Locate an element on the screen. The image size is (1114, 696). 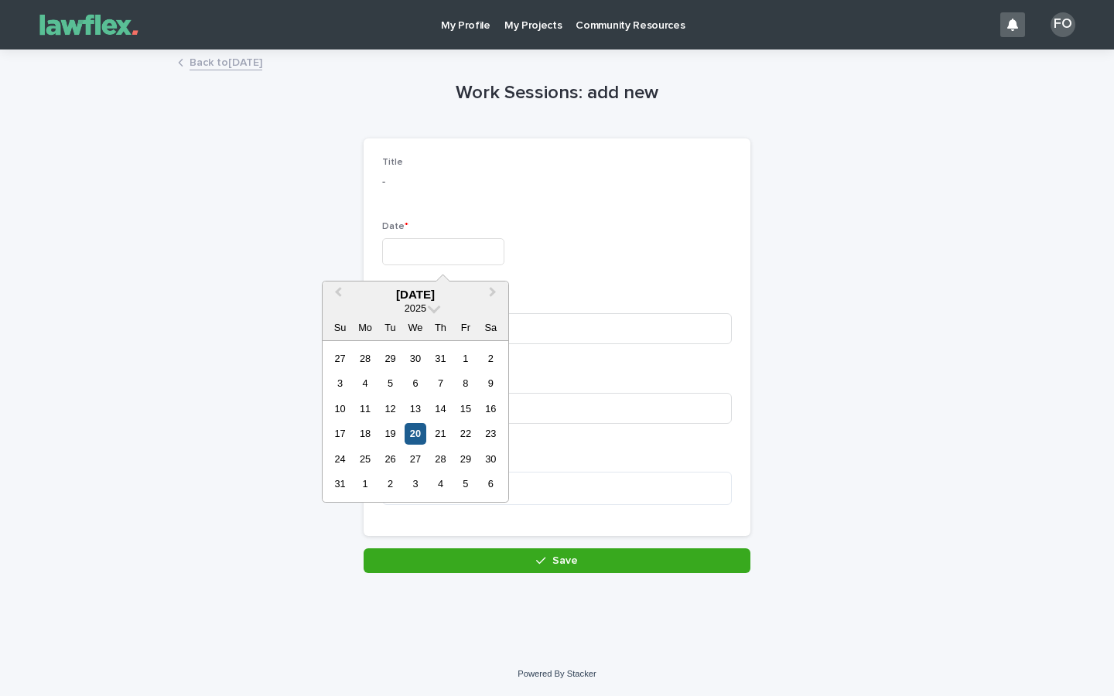
div: Choose Sunday, August 10th, 2025 is located at coordinates (340, 409).